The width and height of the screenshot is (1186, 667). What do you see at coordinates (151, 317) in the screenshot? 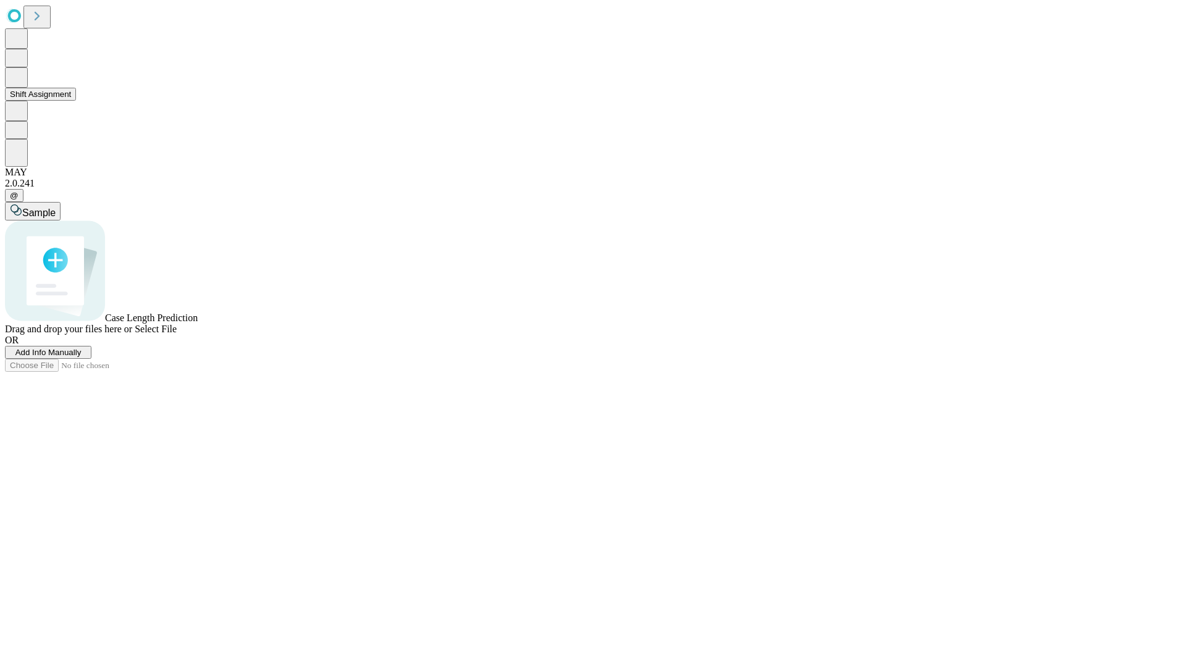
I see `span: Case Length Prediction` at bounding box center [151, 317].